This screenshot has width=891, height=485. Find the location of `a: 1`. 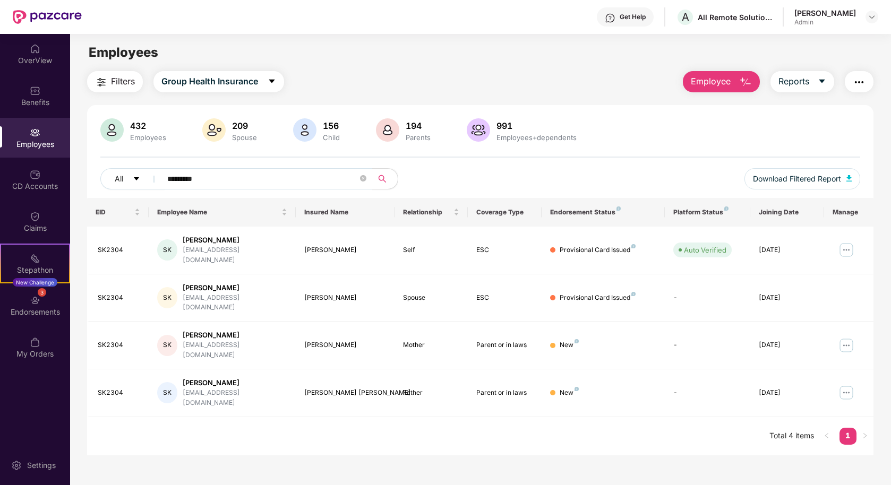

a: 1 is located at coordinates (848, 436).